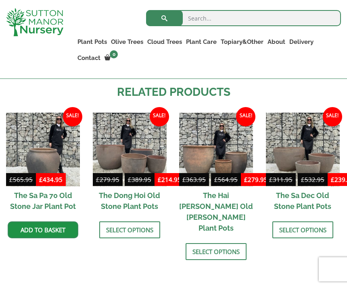 The width and height of the screenshot is (347, 287). What do you see at coordinates (43, 150) in the screenshot?
I see `img: The Sa Pa 70 Old Stone Jar Plant Pot` at bounding box center [43, 150].